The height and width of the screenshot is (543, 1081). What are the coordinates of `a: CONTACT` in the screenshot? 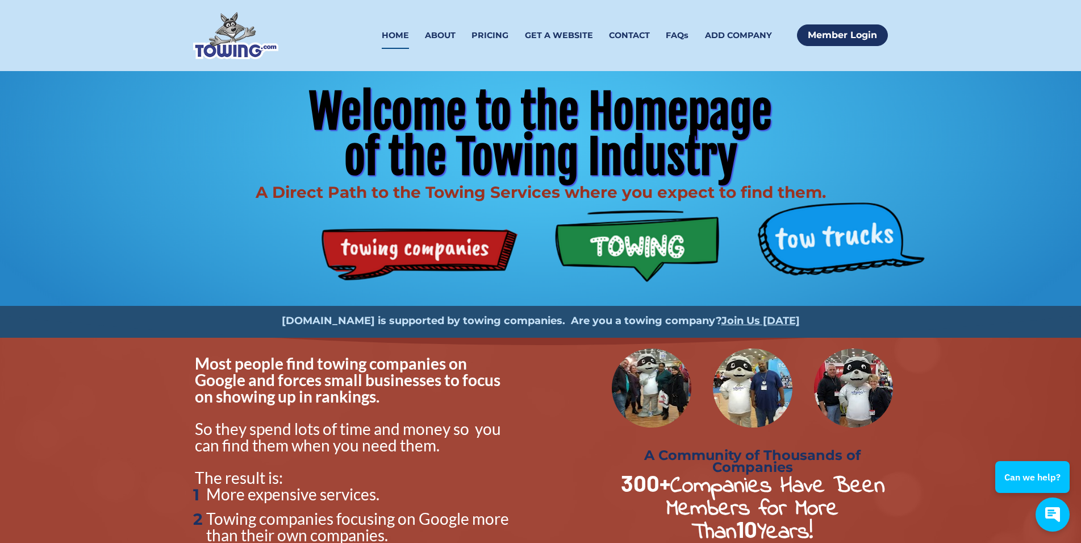 It's located at (630, 35).